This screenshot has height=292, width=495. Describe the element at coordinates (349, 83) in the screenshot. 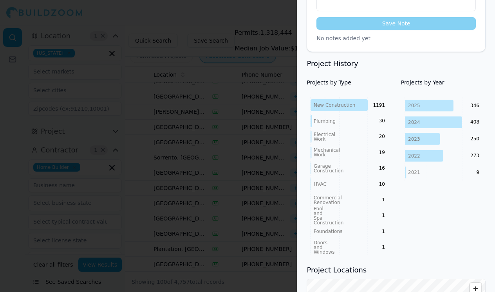

I see `h4: Projects by Type` at that location.